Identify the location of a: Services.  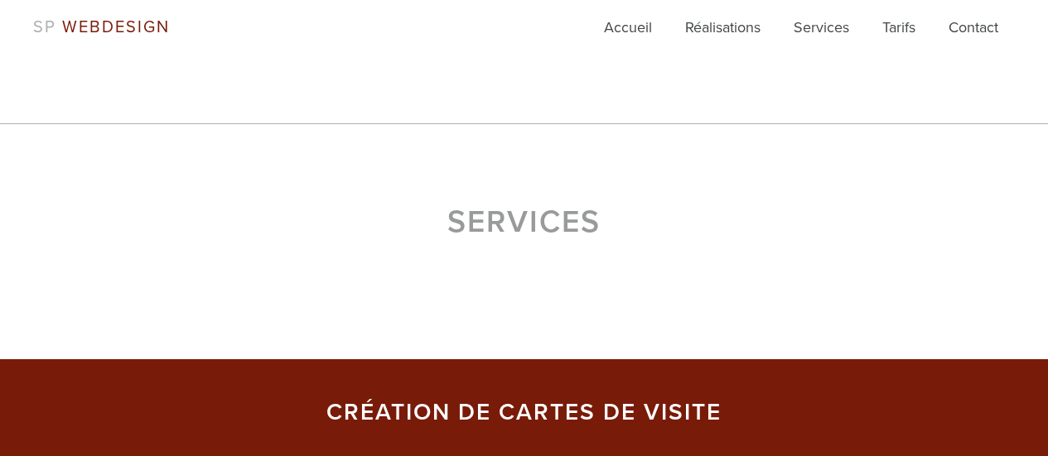
(821, 33).